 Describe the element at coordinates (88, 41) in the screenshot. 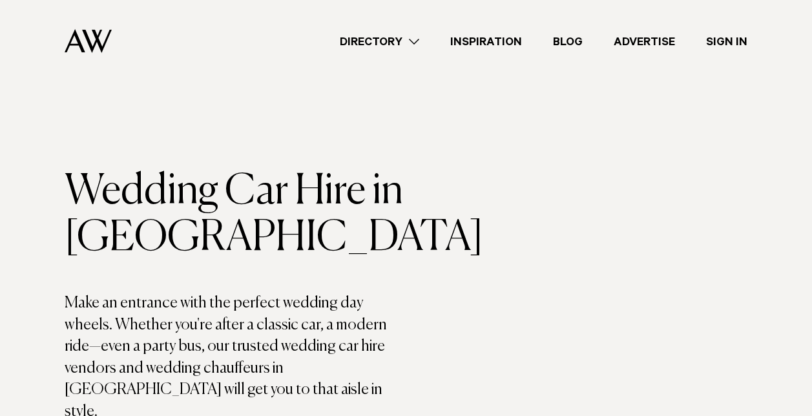

I see `img: Auckland Weddings Logo` at that location.